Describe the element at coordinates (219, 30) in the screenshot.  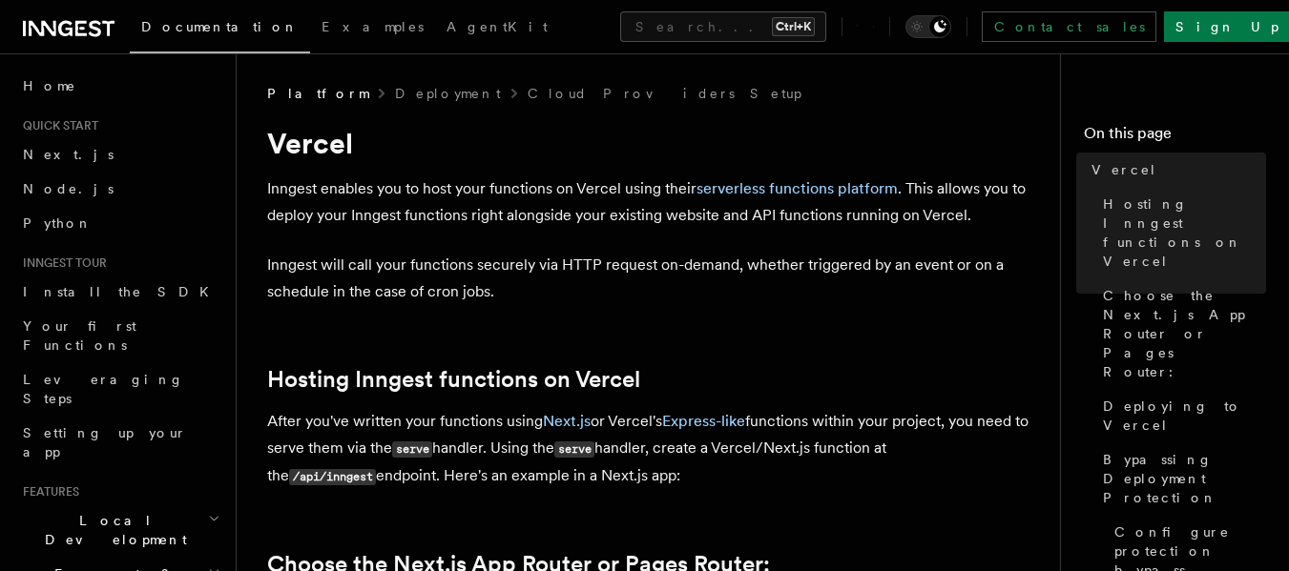
I see `a: Documentation` at that location.